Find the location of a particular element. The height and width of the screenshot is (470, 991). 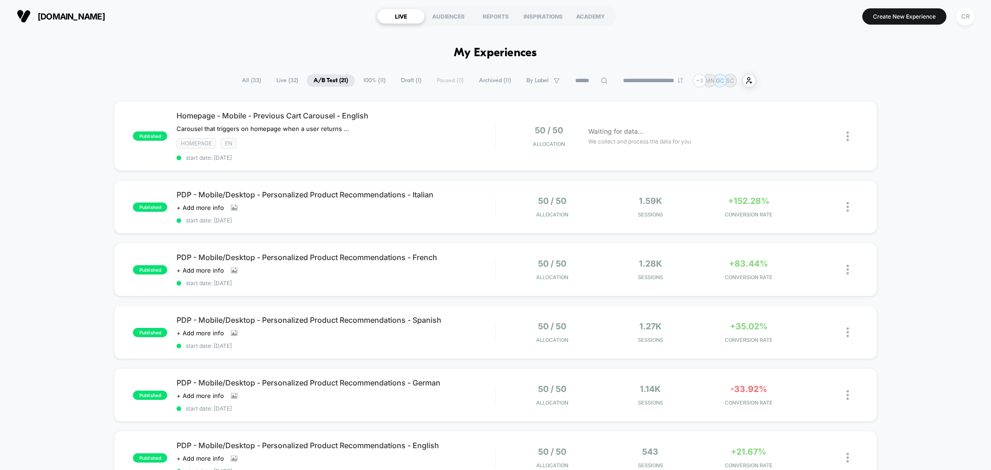

span: Carousel that triggers on homepage when a user returns and their cart has more than 0 items in it... is located at coordinates (263, 129).